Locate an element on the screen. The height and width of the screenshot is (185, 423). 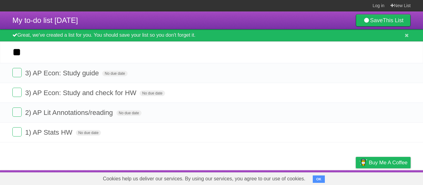
a: Buy me a coffee is located at coordinates (383, 163).